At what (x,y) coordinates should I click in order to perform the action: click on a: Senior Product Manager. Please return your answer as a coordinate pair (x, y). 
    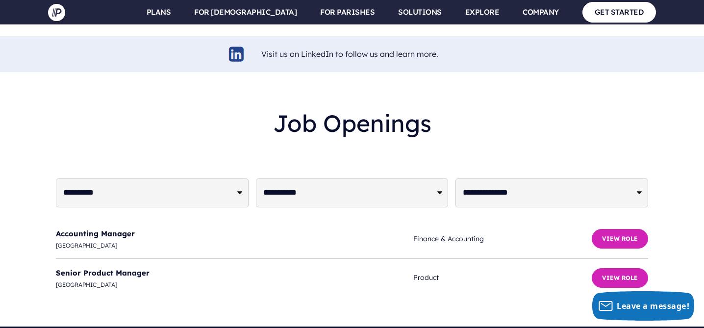
    Looking at the image, I should click on (103, 273).